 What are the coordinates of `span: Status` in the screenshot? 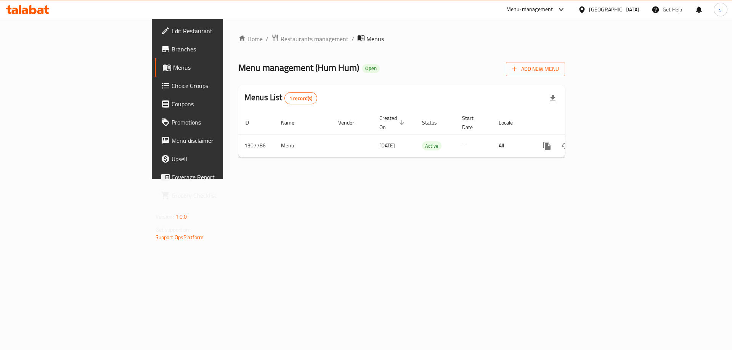 It's located at (434, 123).